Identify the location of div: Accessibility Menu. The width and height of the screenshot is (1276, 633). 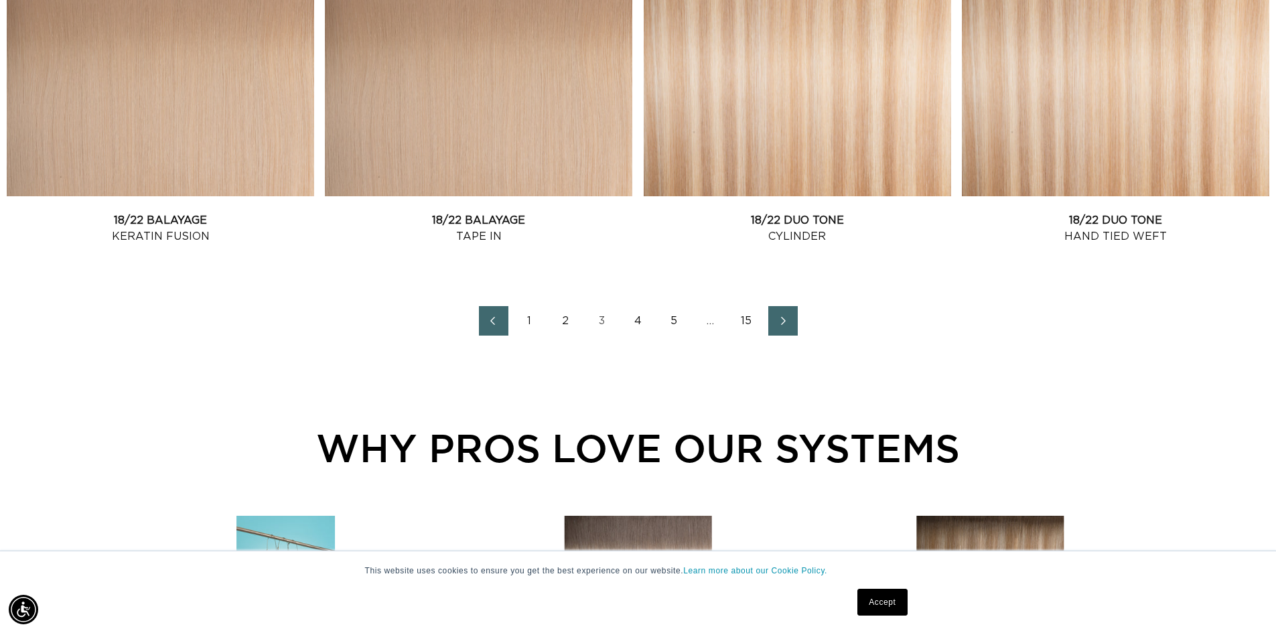
(23, 609).